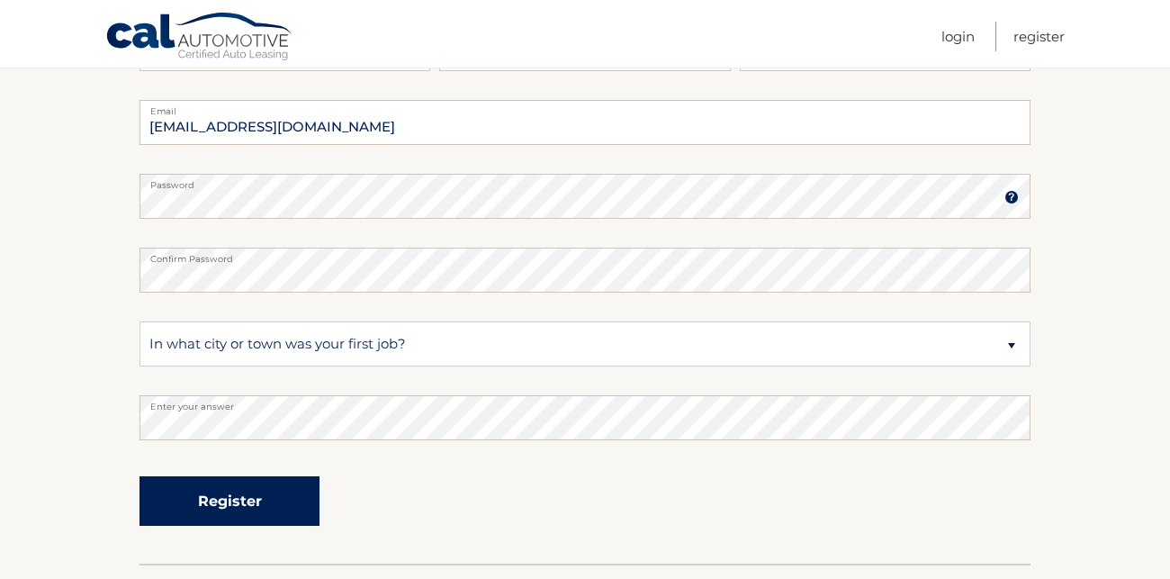  Describe the element at coordinates (585, 122) in the screenshot. I see `input: Email` at that location.